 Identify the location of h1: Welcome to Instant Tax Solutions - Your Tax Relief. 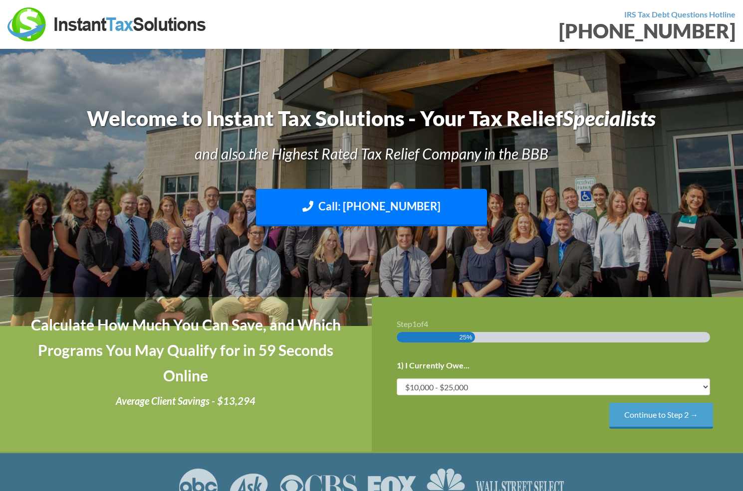
(371, 118).